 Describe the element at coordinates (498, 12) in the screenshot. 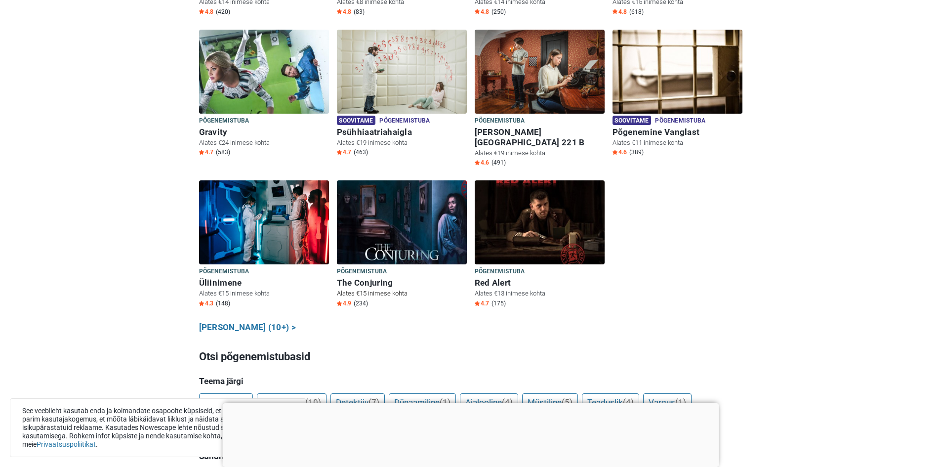

I see `span: (250)` at that location.